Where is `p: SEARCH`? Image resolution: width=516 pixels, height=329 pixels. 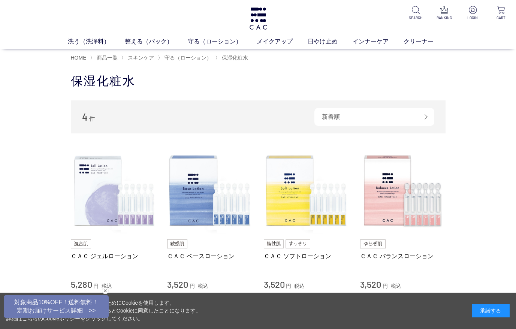
p: SEARCH is located at coordinates (416, 18).